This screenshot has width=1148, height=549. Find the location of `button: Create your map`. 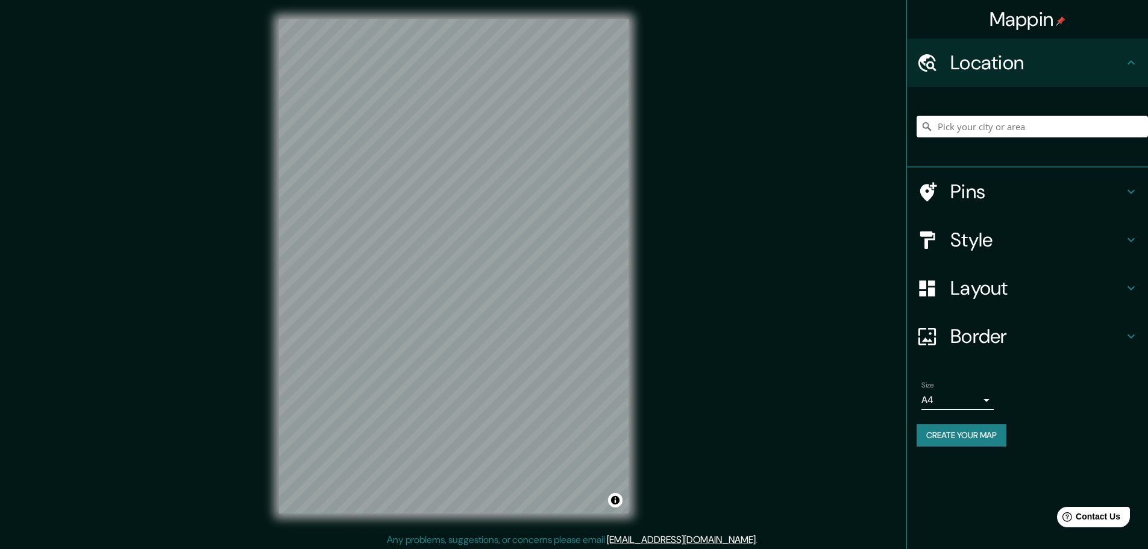

button: Create your map is located at coordinates (961, 435).